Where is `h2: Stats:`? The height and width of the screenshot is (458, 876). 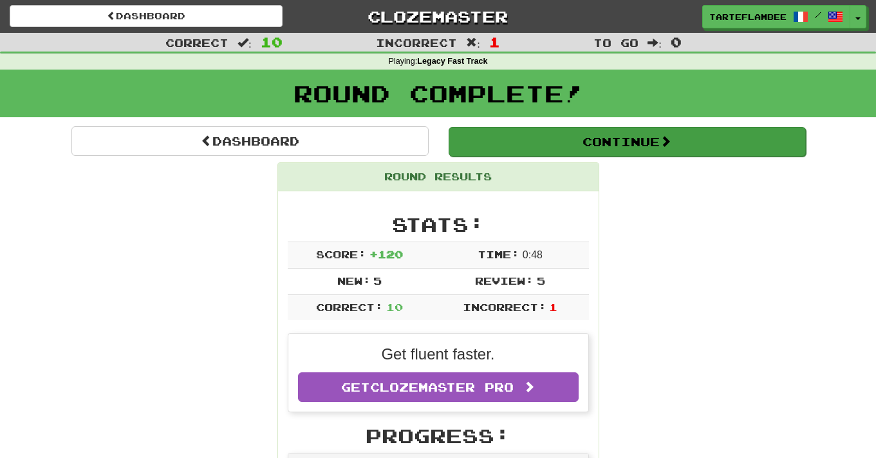
h2: Stats: is located at coordinates (439, 224).